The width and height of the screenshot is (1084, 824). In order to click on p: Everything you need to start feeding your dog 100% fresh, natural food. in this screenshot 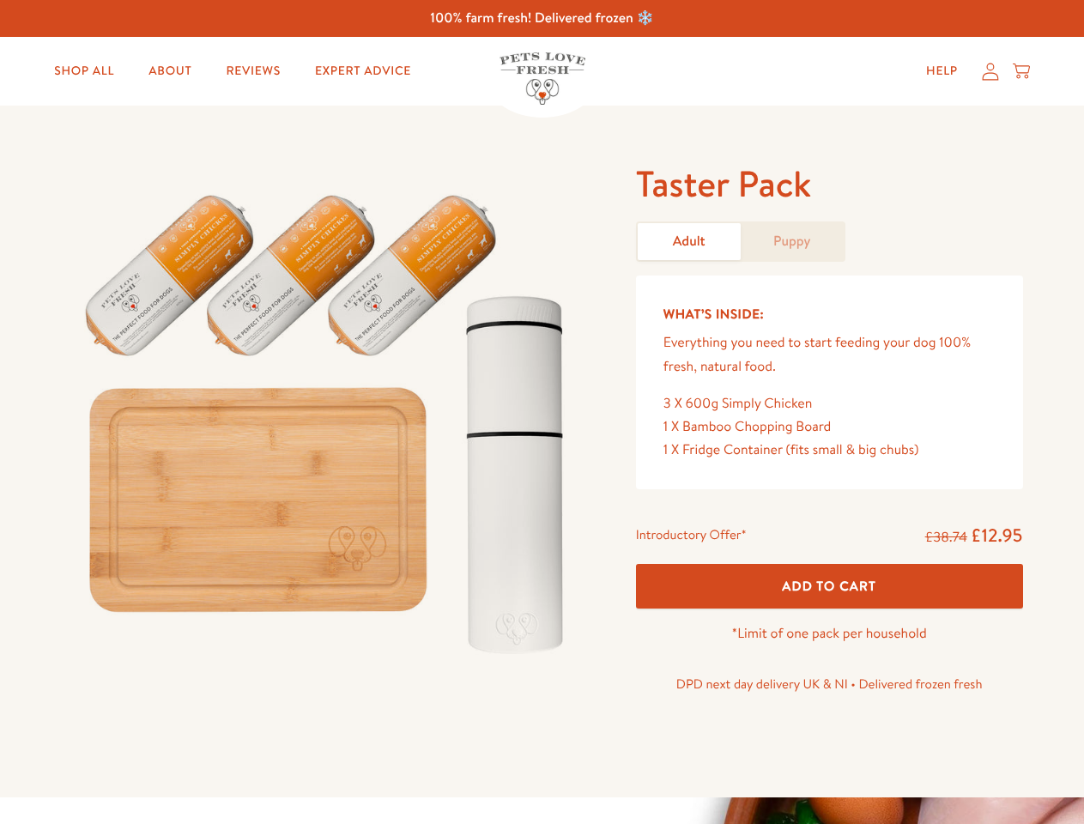, I will do `click(829, 354)`.